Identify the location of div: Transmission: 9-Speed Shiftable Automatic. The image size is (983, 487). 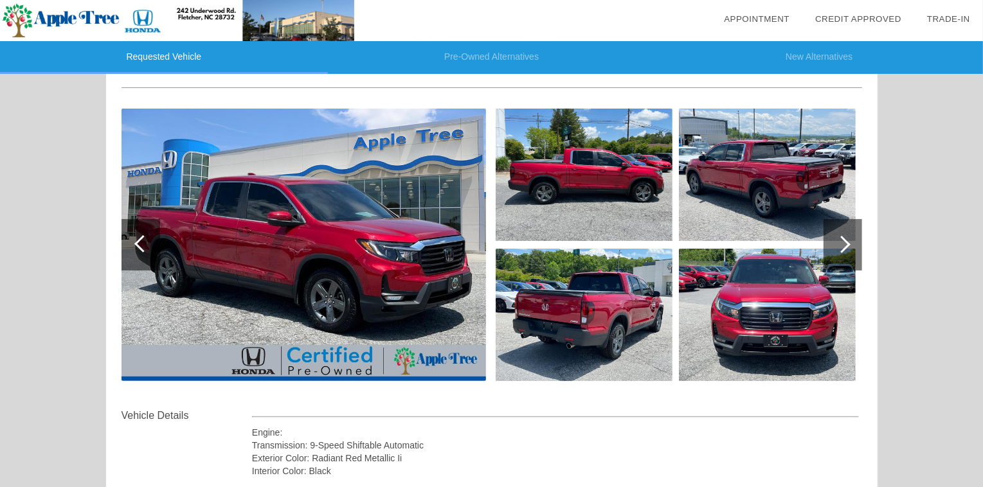
(555, 445).